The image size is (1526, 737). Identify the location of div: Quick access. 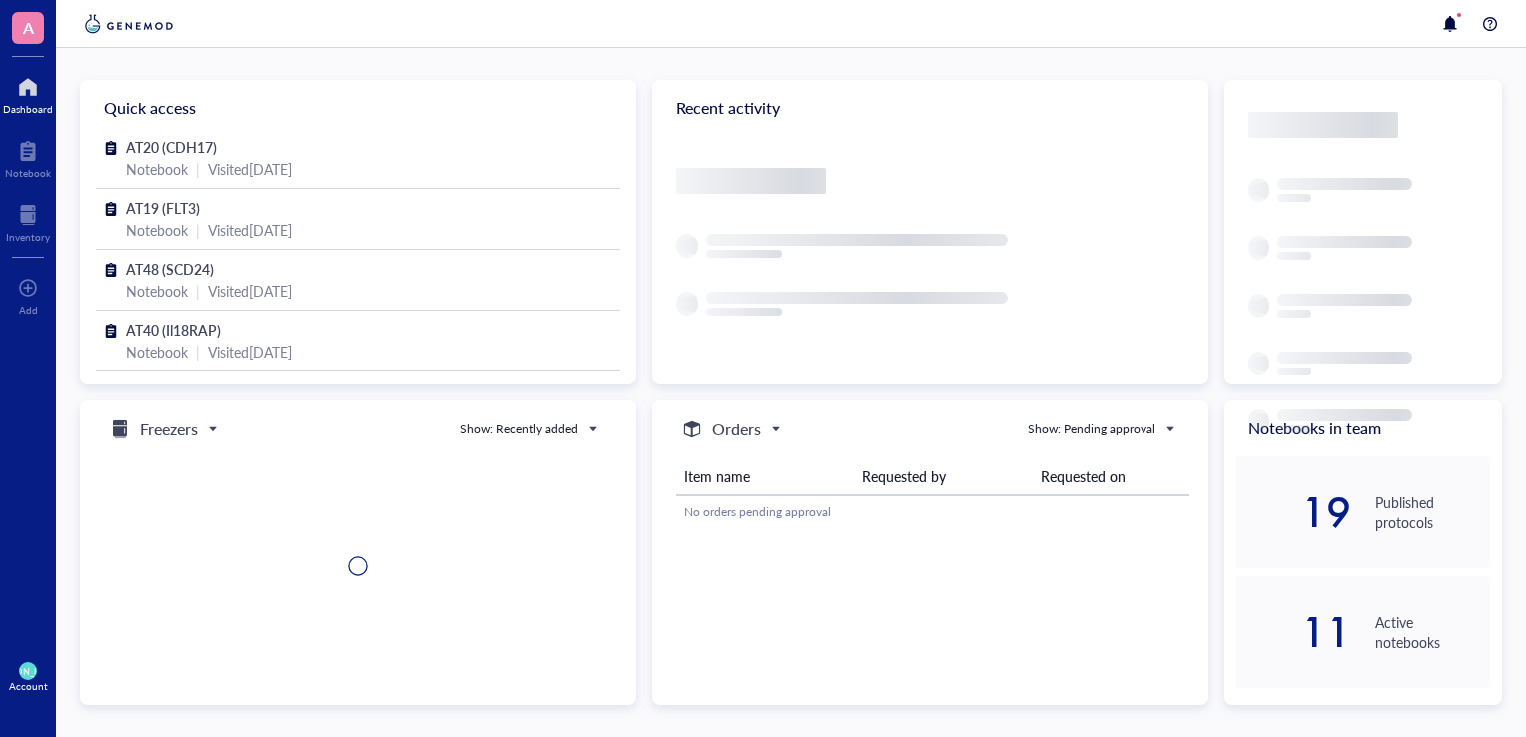
(358, 108).